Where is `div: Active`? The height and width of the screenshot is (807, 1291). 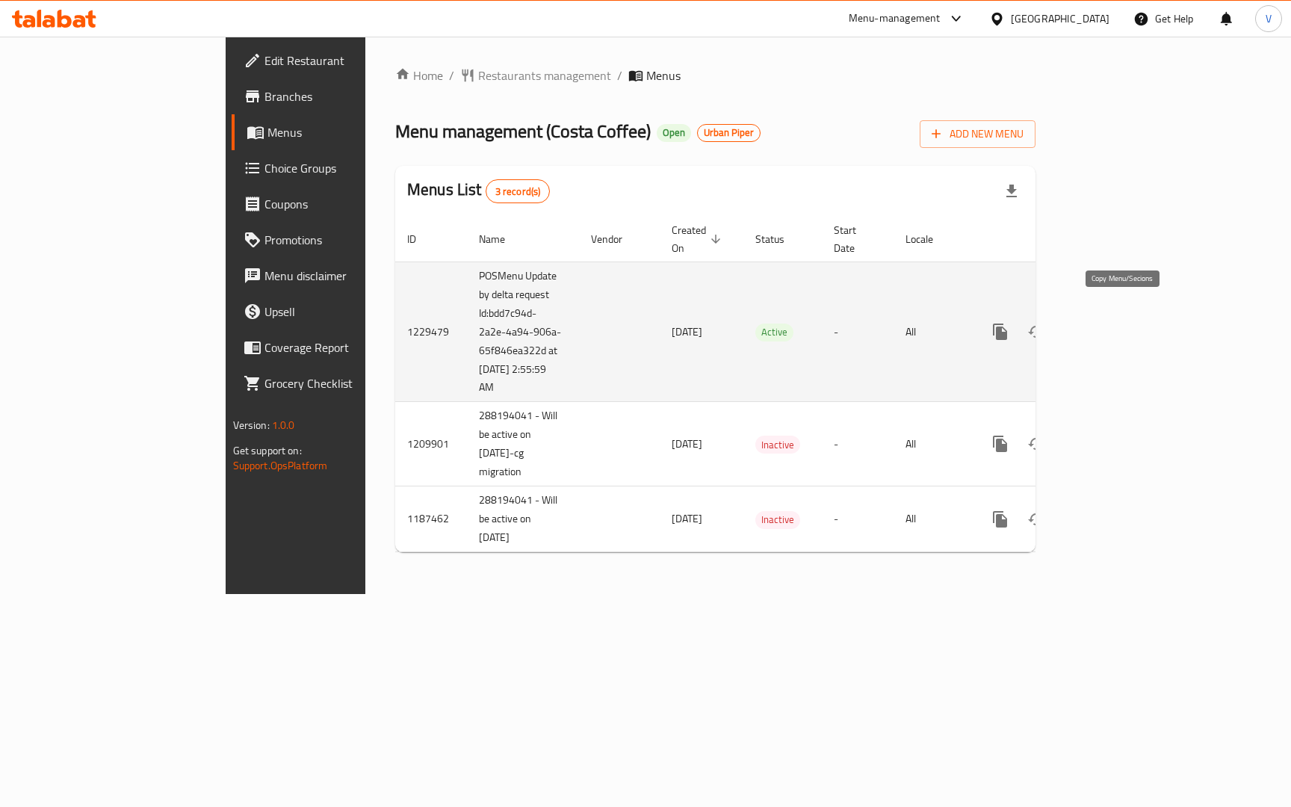
div: Active is located at coordinates (774, 333).